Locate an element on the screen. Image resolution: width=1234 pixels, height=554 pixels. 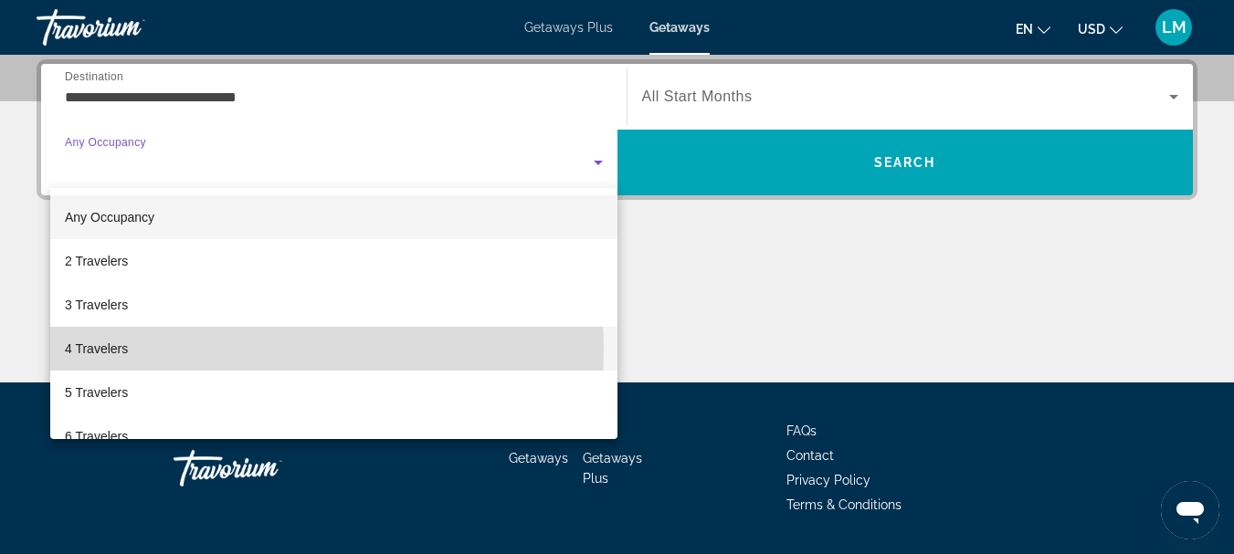
span: 6 Travelers is located at coordinates (96, 437).